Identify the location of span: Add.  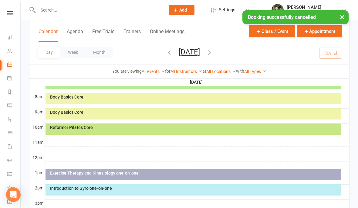
(183, 10).